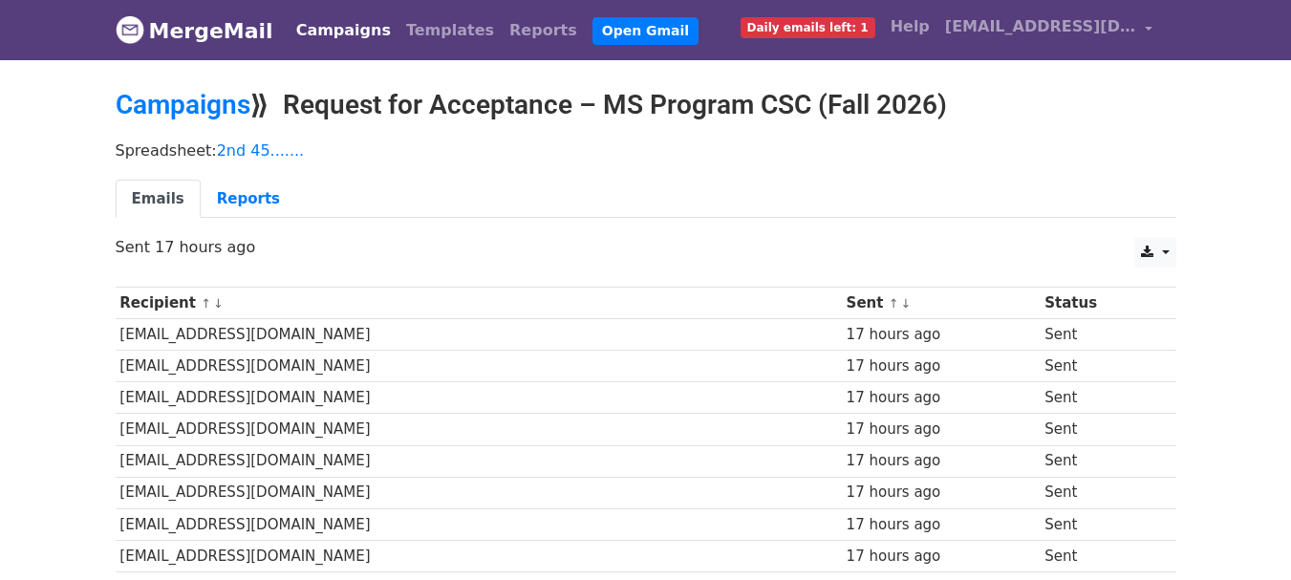 This screenshot has width=1291, height=580. What do you see at coordinates (645, 31) in the screenshot?
I see `a: Open Gmail` at bounding box center [645, 31].